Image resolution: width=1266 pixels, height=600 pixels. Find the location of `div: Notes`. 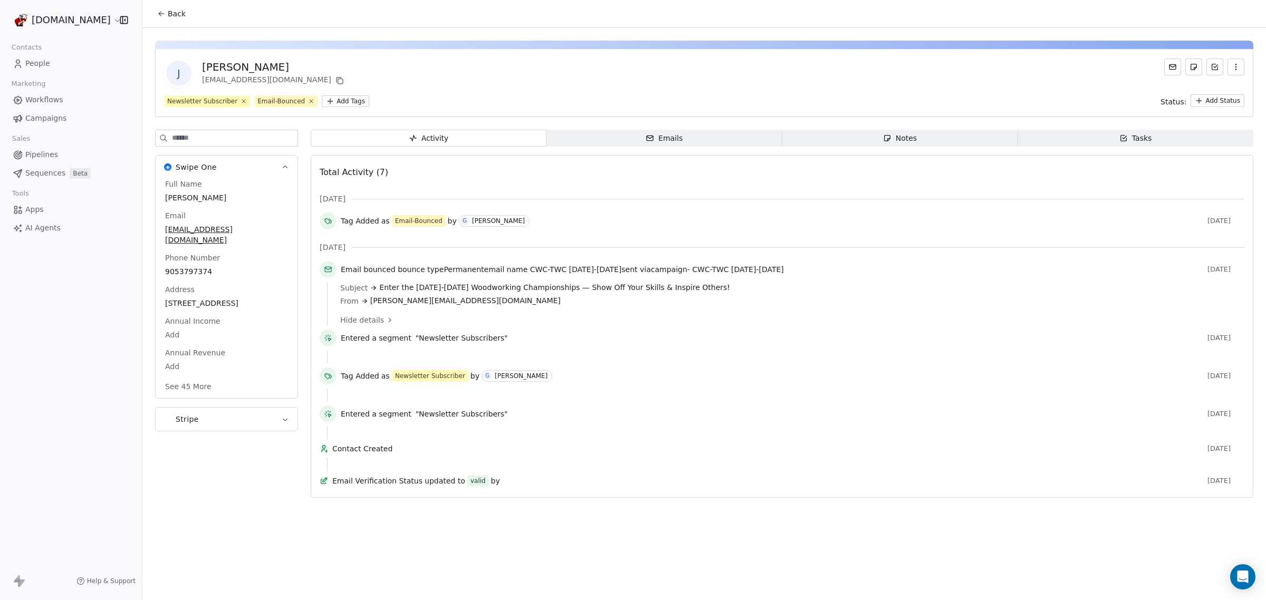

div: Notes is located at coordinates (900, 138).